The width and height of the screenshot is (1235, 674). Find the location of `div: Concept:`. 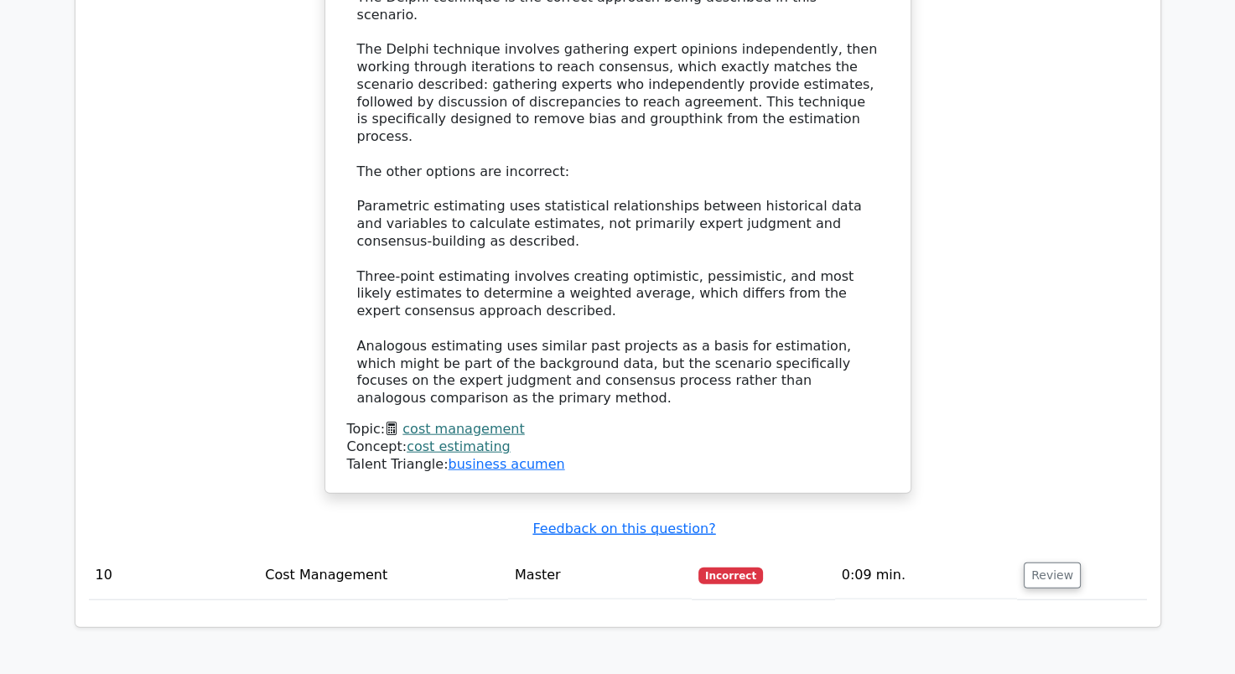

div: Concept: is located at coordinates (618, 447).